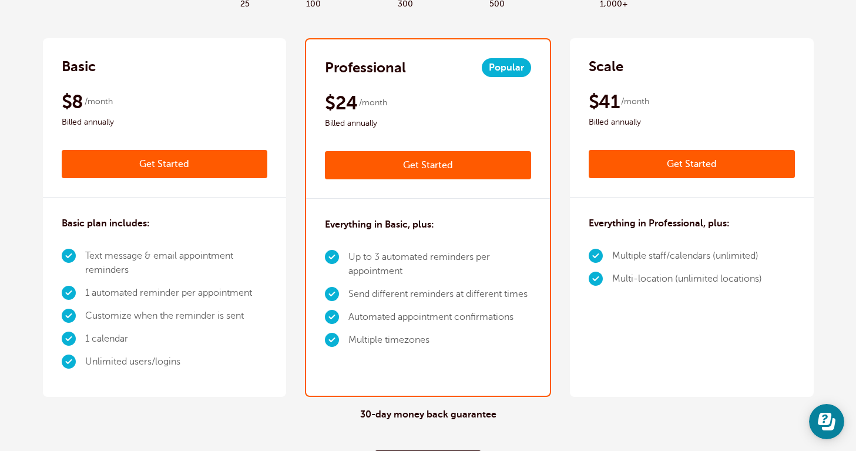  I want to click on li: Automated appointment confirmations, so click(440, 317).